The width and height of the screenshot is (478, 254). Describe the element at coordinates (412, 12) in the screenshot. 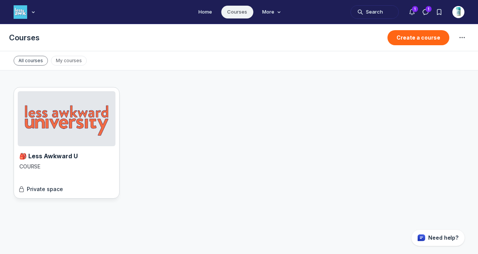

I see `button: Notifications` at that location.